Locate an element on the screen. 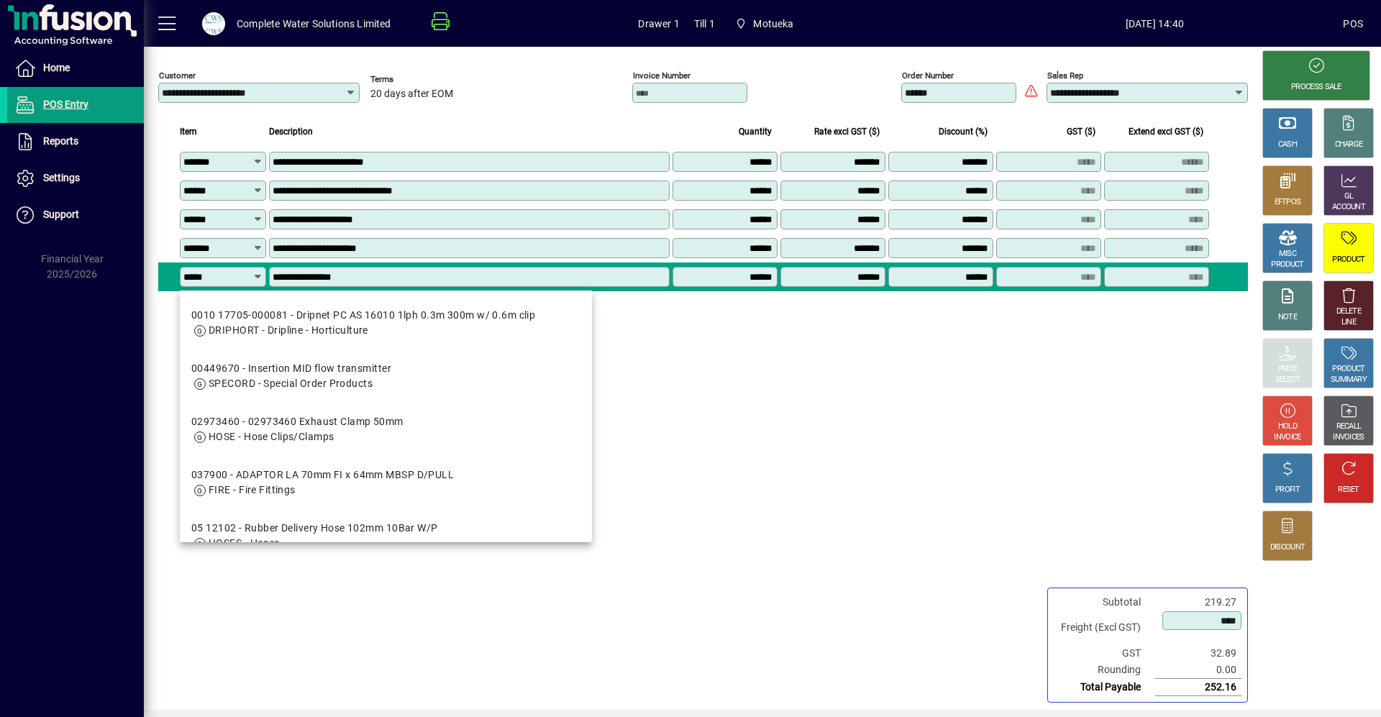  td: Total Payable is located at coordinates (1104, 688).